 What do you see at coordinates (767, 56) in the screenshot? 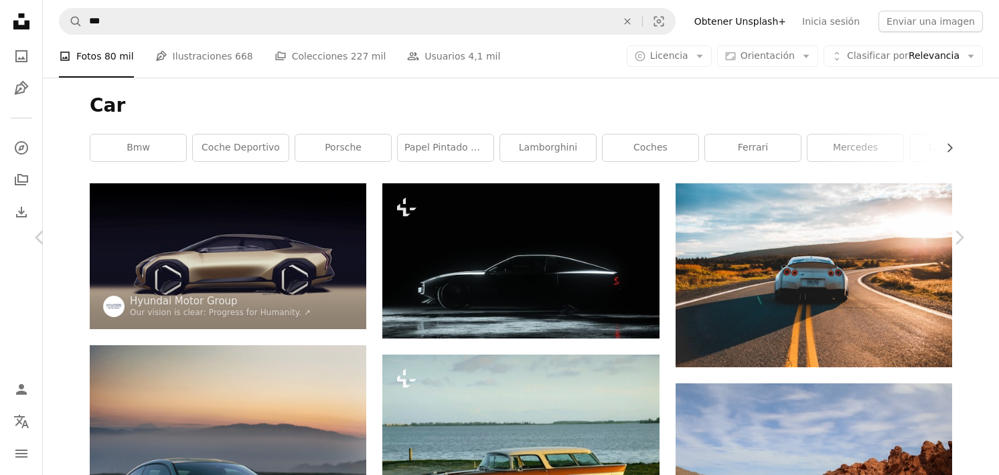
I see `span: Orientación` at bounding box center [767, 56].